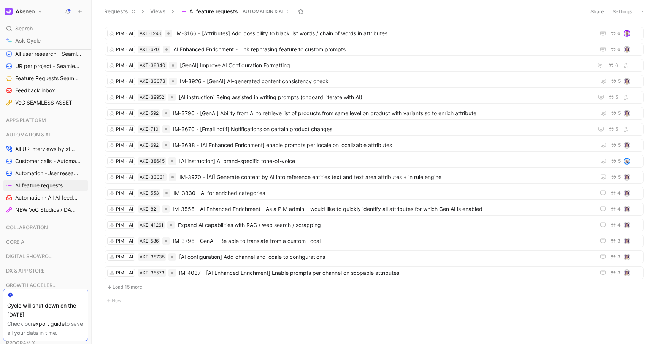 The width and height of the screenshot is (657, 344). I want to click on span: 6, so click(619, 49).